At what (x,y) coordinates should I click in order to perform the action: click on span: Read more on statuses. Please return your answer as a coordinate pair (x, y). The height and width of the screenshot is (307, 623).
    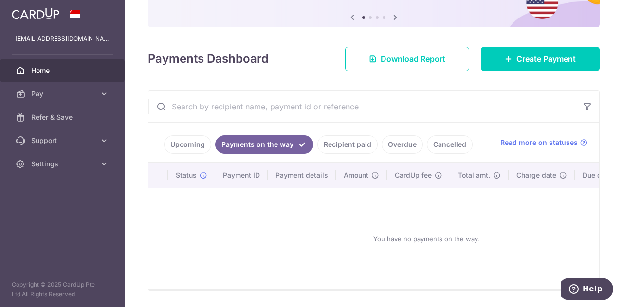
    Looking at the image, I should click on (538, 142).